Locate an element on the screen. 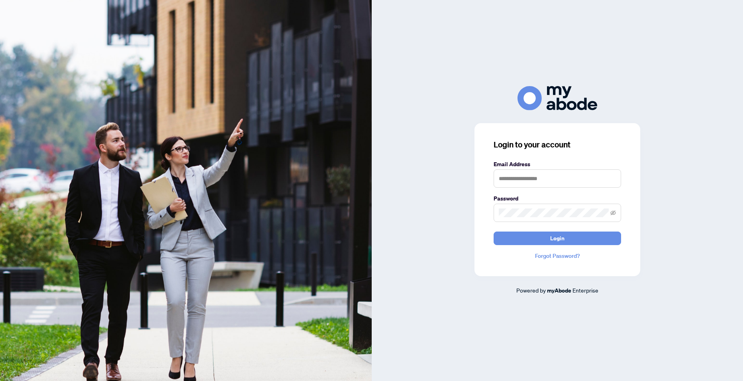 The width and height of the screenshot is (743, 381). span: Enterprise is located at coordinates (585, 290).